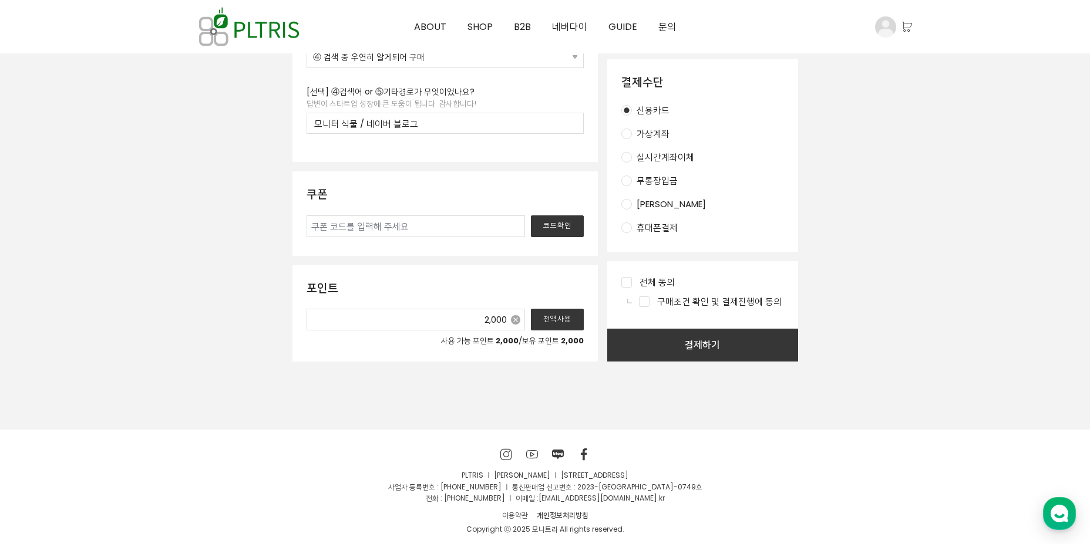  Describe the element at coordinates (430, 26) in the screenshot. I see `span: ABOUT` at that location.